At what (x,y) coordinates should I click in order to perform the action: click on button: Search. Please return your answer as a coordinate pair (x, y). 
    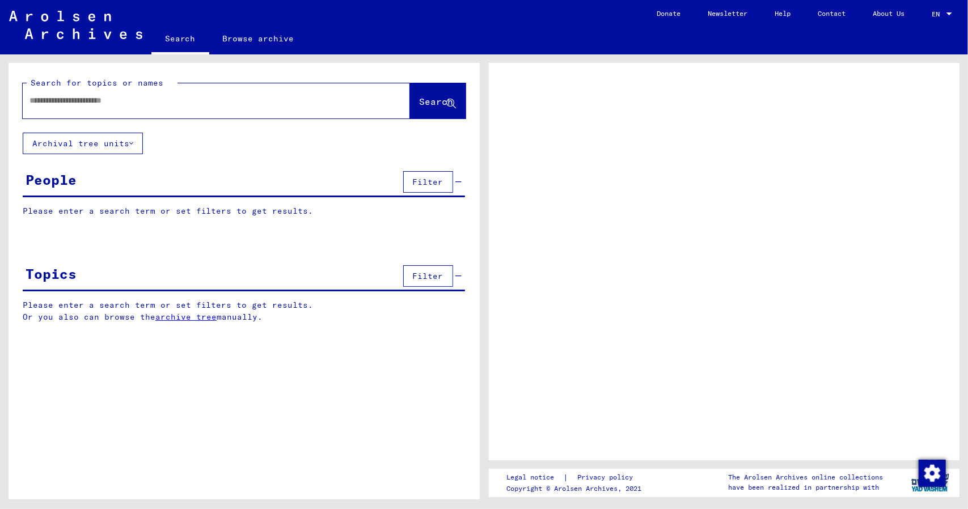
    Looking at the image, I should click on (438, 101).